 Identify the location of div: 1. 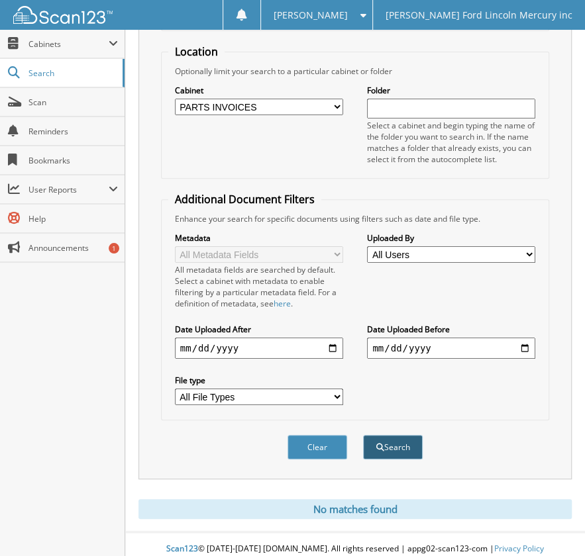
(114, 248).